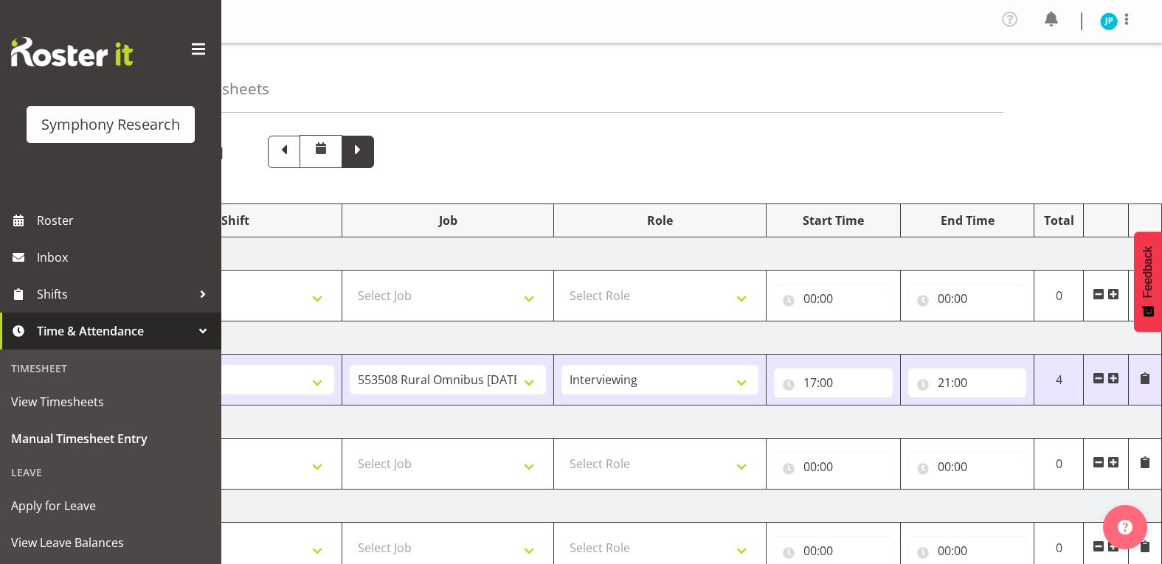  I want to click on div: Role, so click(659, 221).